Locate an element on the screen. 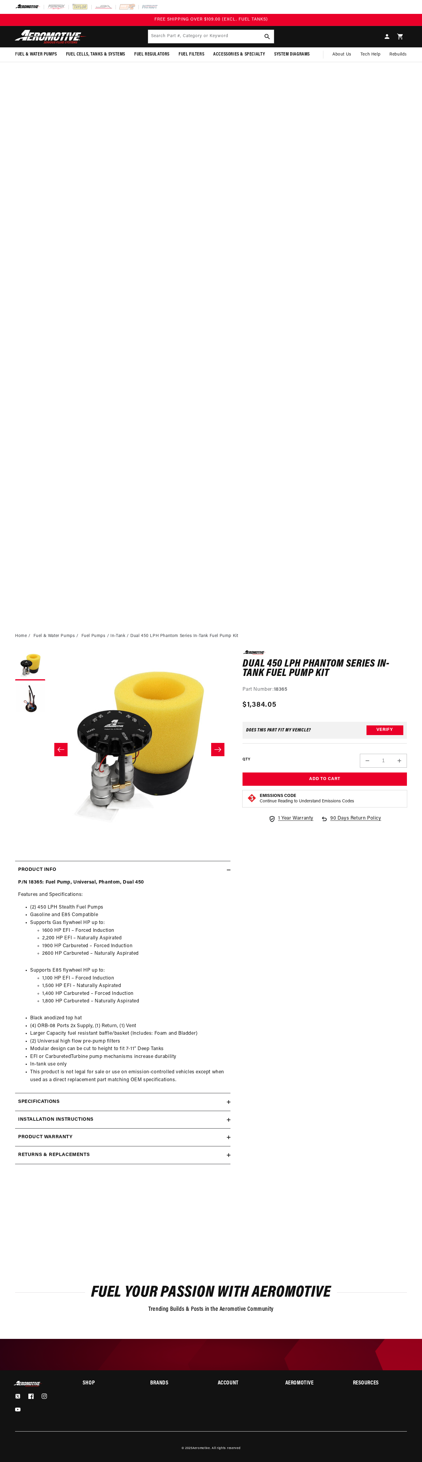 Image resolution: width=422 pixels, height=1462 pixels. button: Slide left is located at coordinates (61, 749).